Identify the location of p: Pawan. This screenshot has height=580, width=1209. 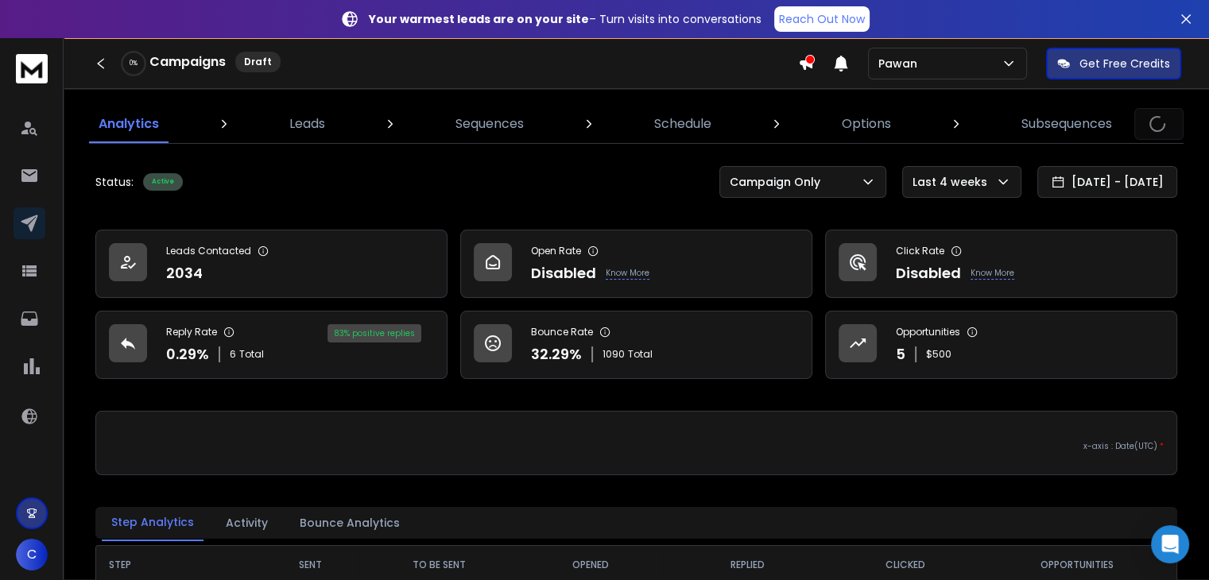
(901, 64).